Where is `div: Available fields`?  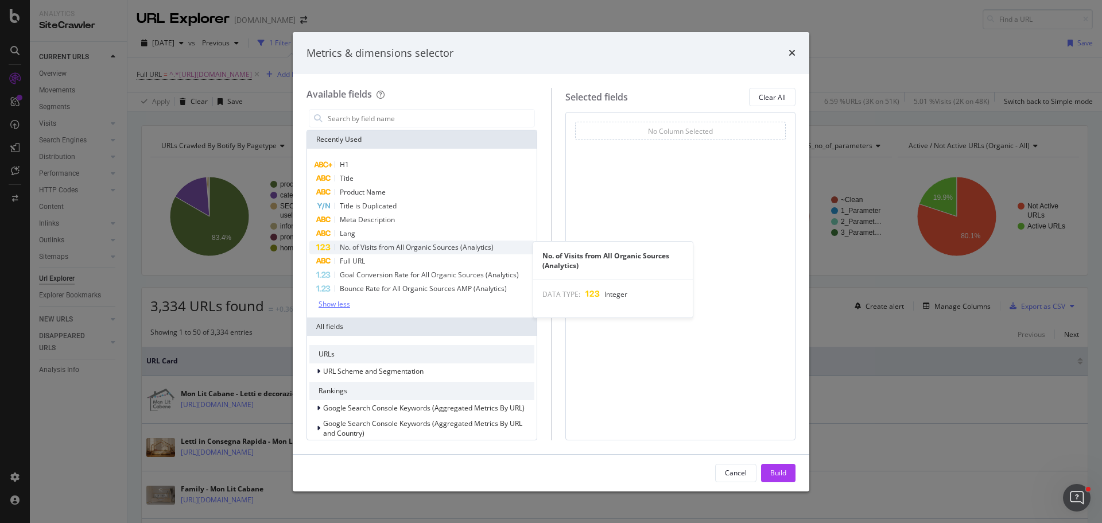
div: Available fields is located at coordinates (339, 94).